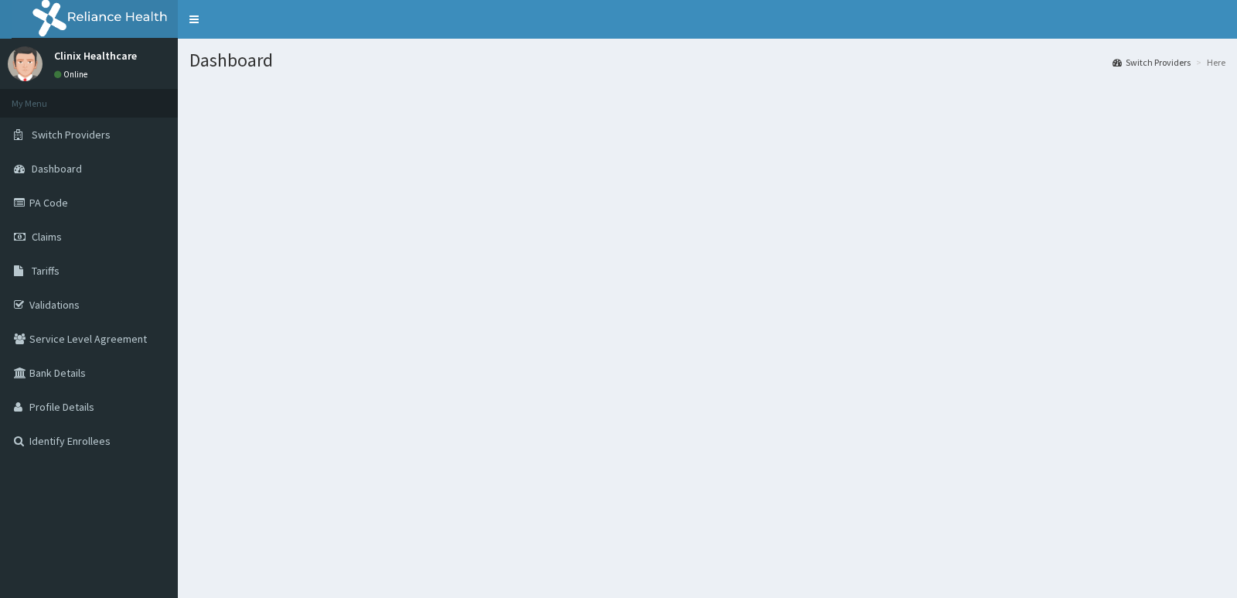 Image resolution: width=1237 pixels, height=598 pixels. Describe the element at coordinates (95, 56) in the screenshot. I see `p: Clinix Healthcare` at that location.